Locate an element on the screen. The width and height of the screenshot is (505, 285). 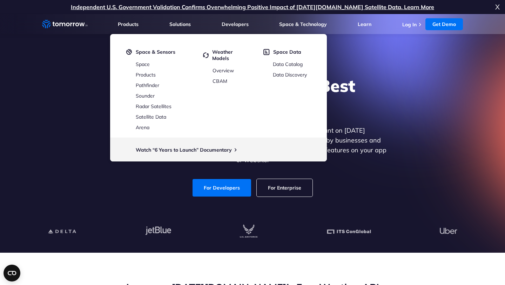
a: Space is located at coordinates (143, 64).